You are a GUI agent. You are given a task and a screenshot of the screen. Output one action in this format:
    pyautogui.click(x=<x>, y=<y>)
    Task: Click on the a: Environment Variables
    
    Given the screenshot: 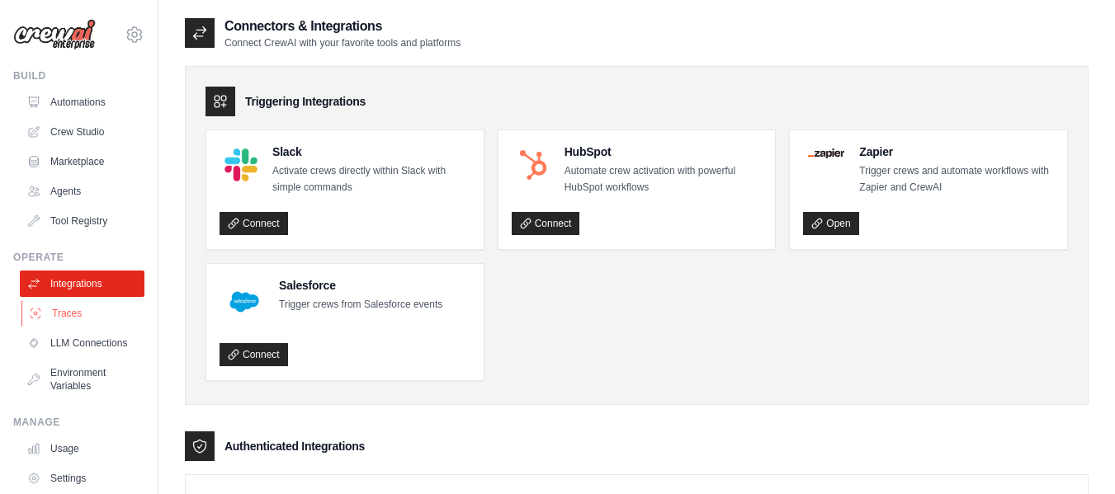 What is the action you would take?
    pyautogui.click(x=82, y=380)
    